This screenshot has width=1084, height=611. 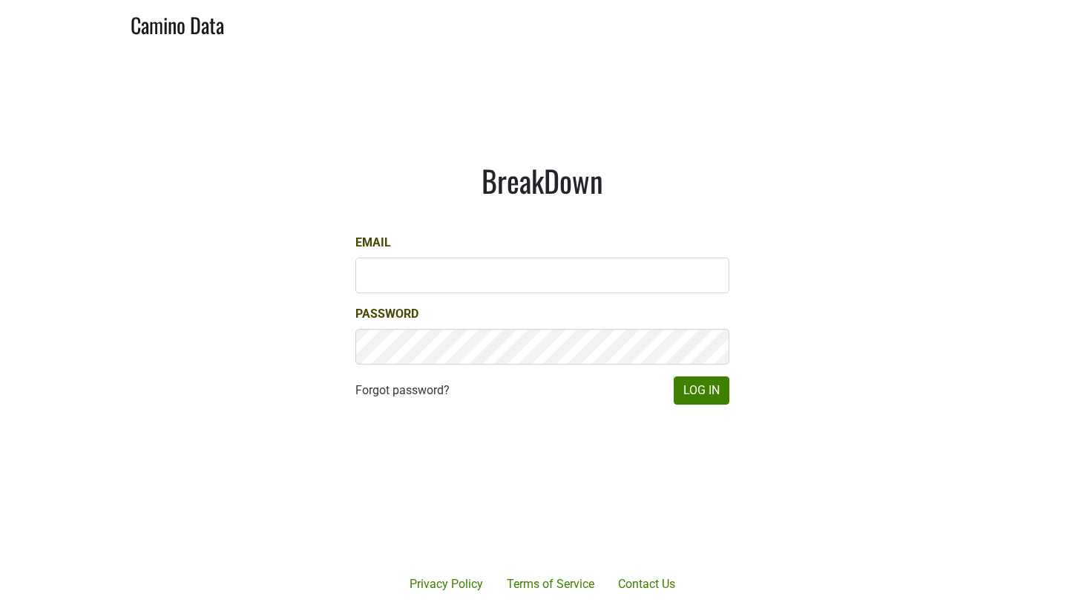 I want to click on h1: BreakDown, so click(x=542, y=180).